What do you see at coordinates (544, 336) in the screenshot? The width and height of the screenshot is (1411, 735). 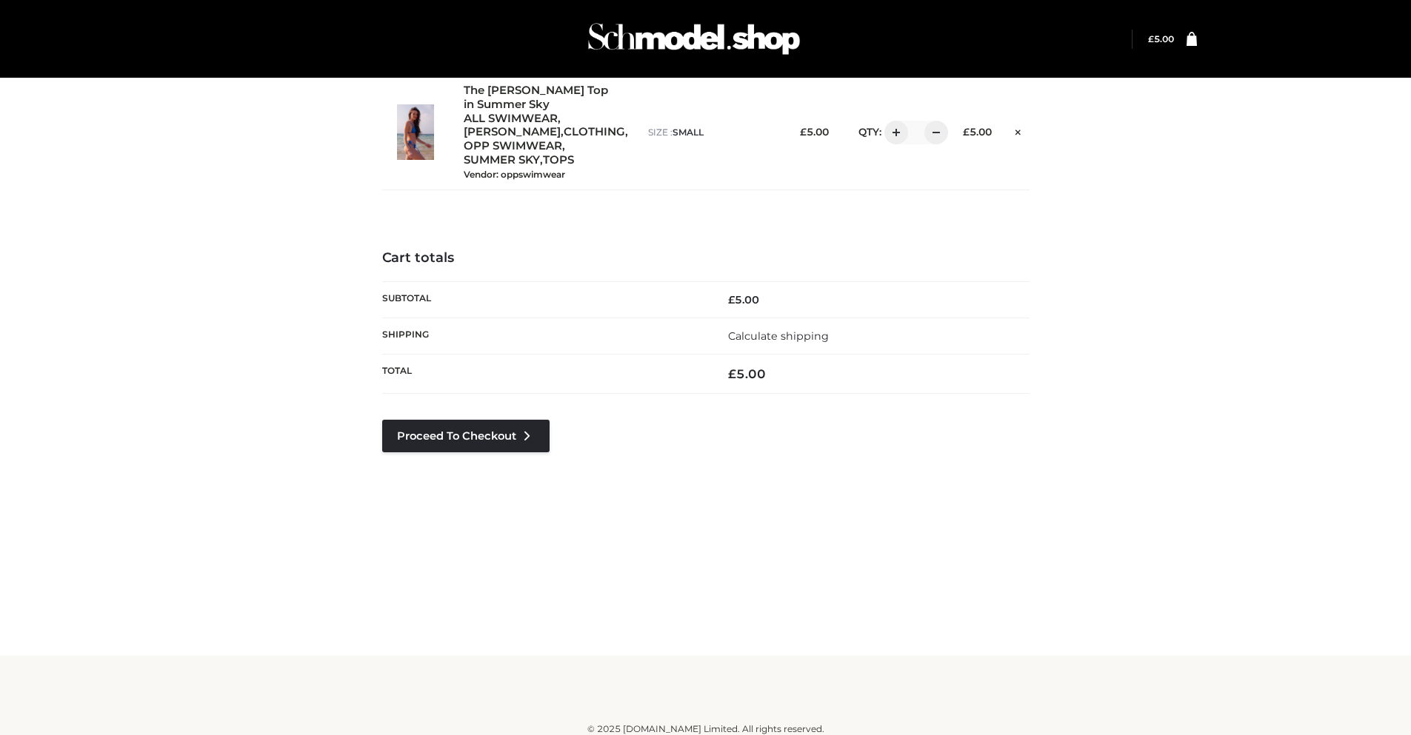 I see `th: Shipping` at bounding box center [544, 336].